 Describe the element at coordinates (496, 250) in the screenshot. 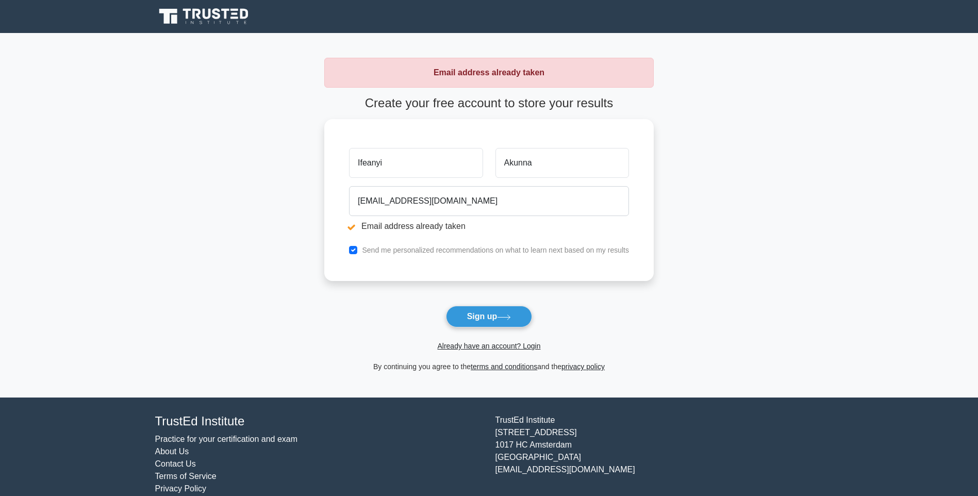

I see `label: Send me personalized recommendations on what to learn next based on my results` at that location.